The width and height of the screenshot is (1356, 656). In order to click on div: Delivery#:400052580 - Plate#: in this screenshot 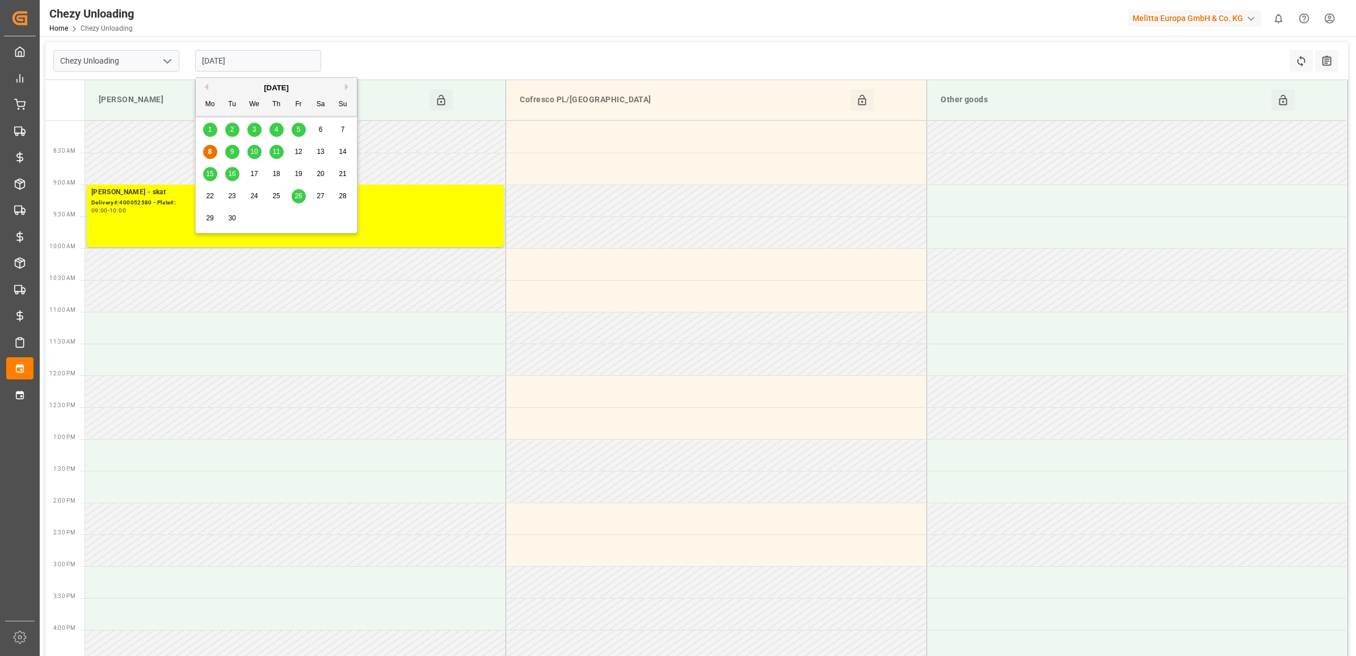, I will do `click(295, 203)`.